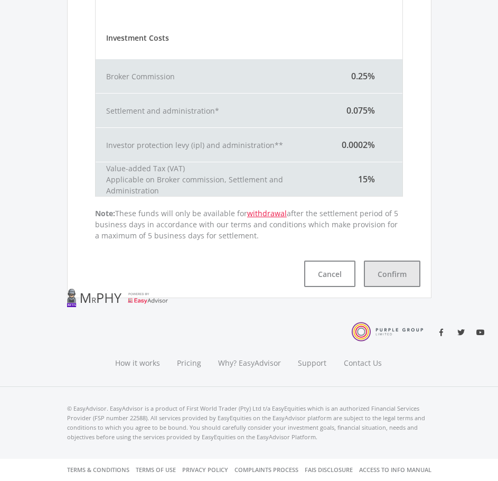 The image size is (498, 481). What do you see at coordinates (205, 469) in the screenshot?
I see `a: Privacy Policy` at bounding box center [205, 469].